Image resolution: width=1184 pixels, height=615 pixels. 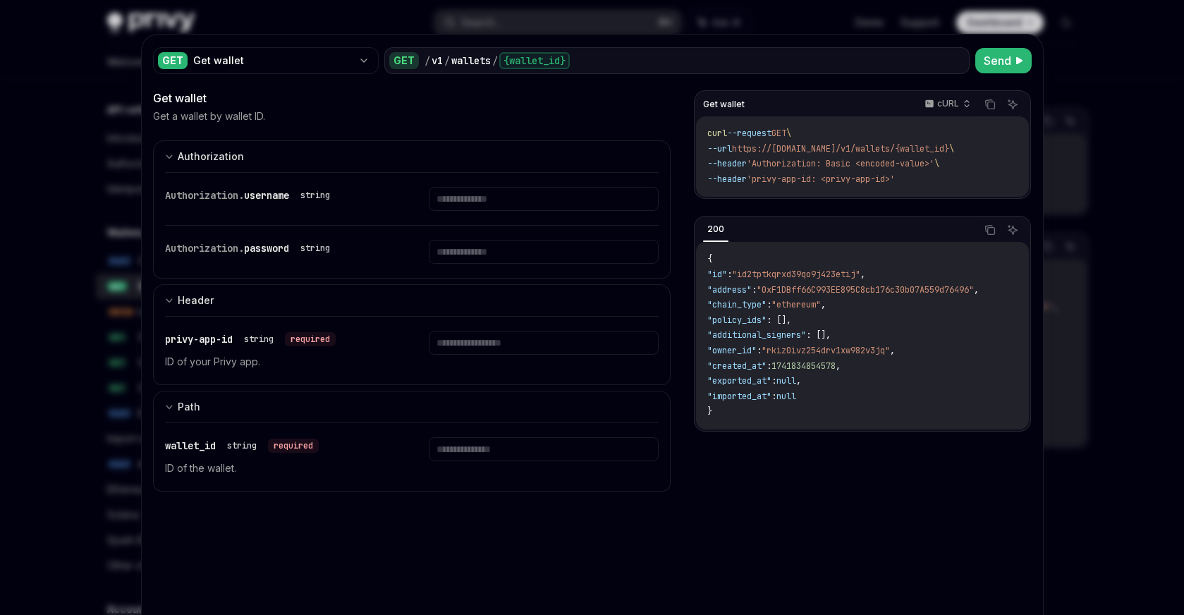 What do you see at coordinates (211, 157) in the screenshot?
I see `div: Authorization` at bounding box center [211, 157].